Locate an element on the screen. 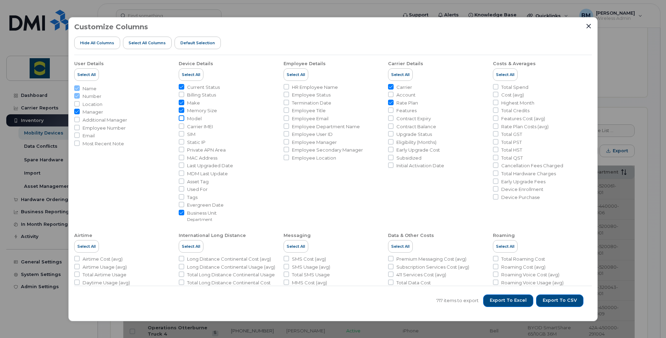  span: Account is located at coordinates (405, 95).